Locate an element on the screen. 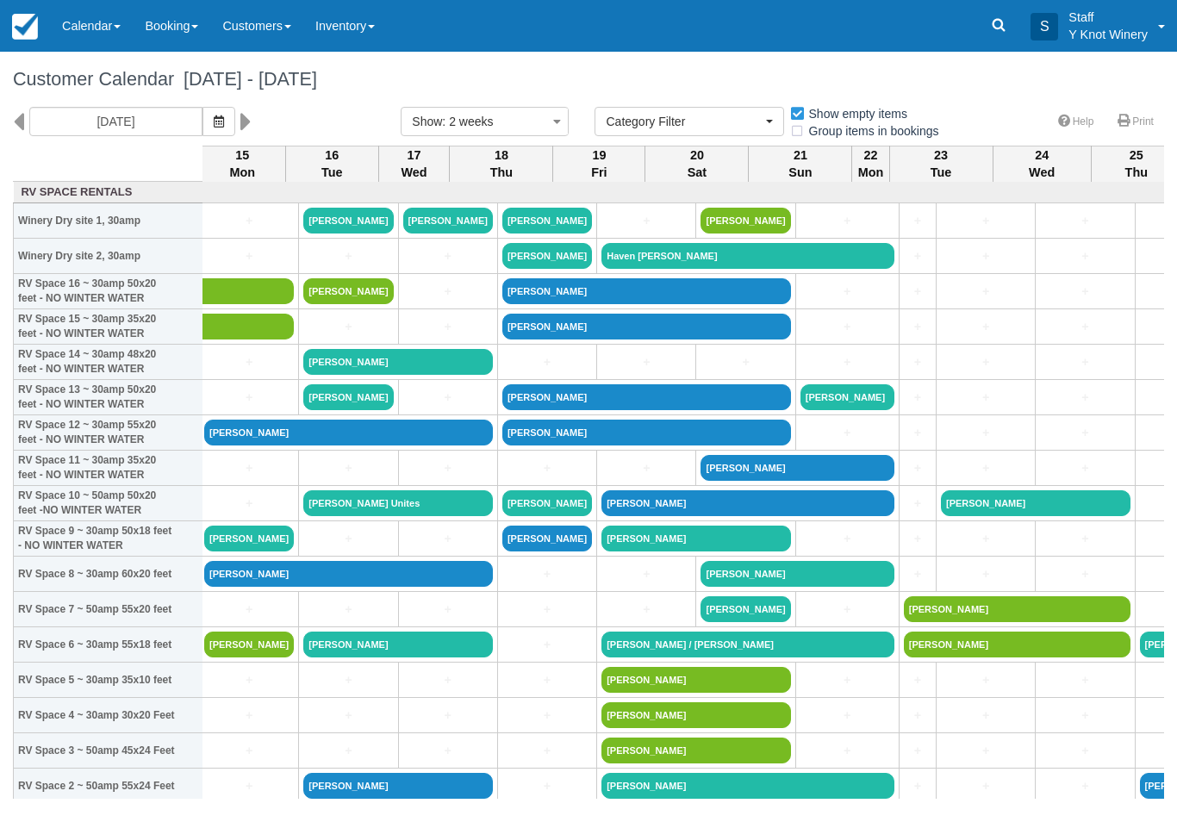 The image size is (1177, 822). label: Group items in bookings is located at coordinates (870, 131).